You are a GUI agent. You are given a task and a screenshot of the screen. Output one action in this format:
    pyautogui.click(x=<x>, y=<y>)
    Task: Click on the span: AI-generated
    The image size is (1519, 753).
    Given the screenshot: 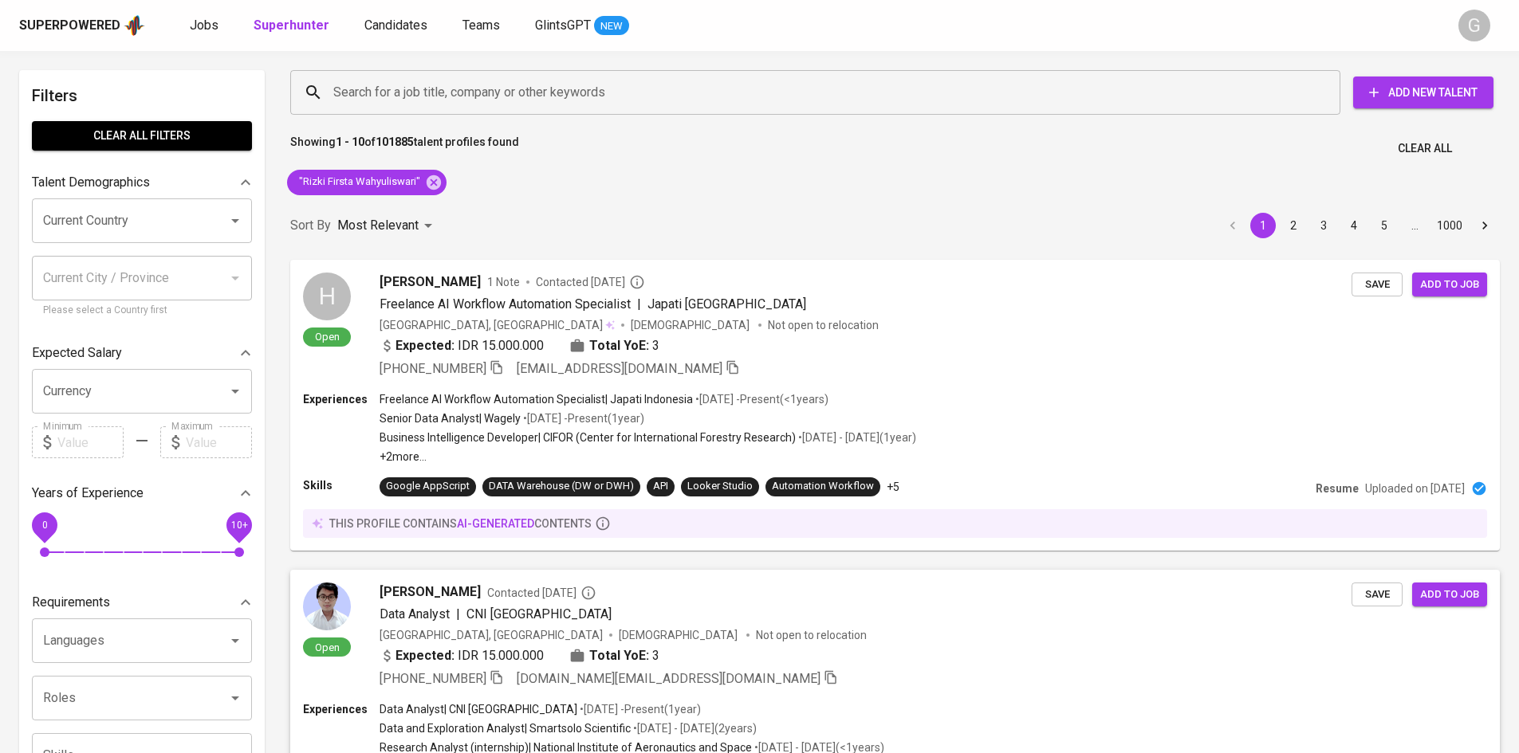 What is the action you would take?
    pyautogui.click(x=495, y=524)
    